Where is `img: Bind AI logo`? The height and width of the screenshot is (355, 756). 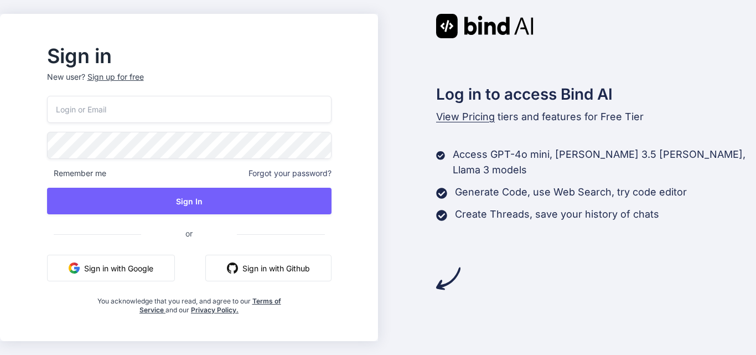
img: Bind AI logo is located at coordinates (485, 26).